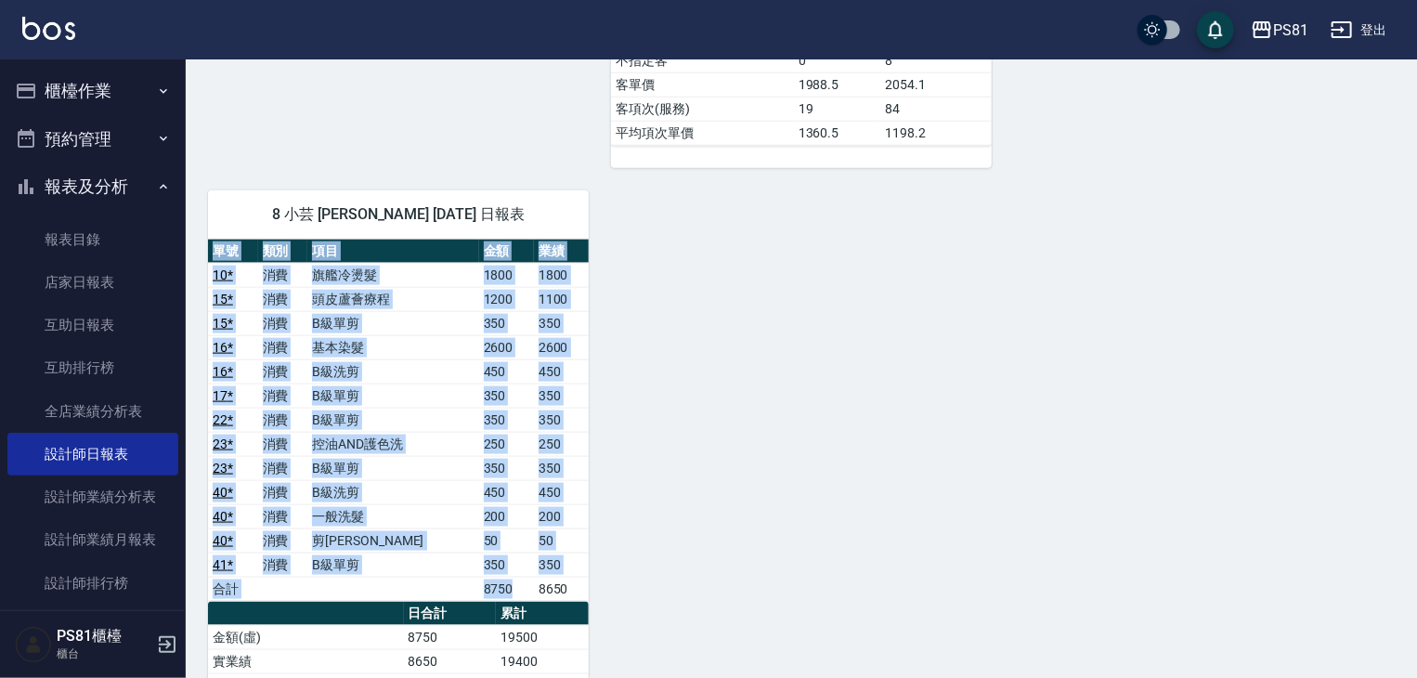  I want to click on a: 每日收支明細, so click(93, 626).